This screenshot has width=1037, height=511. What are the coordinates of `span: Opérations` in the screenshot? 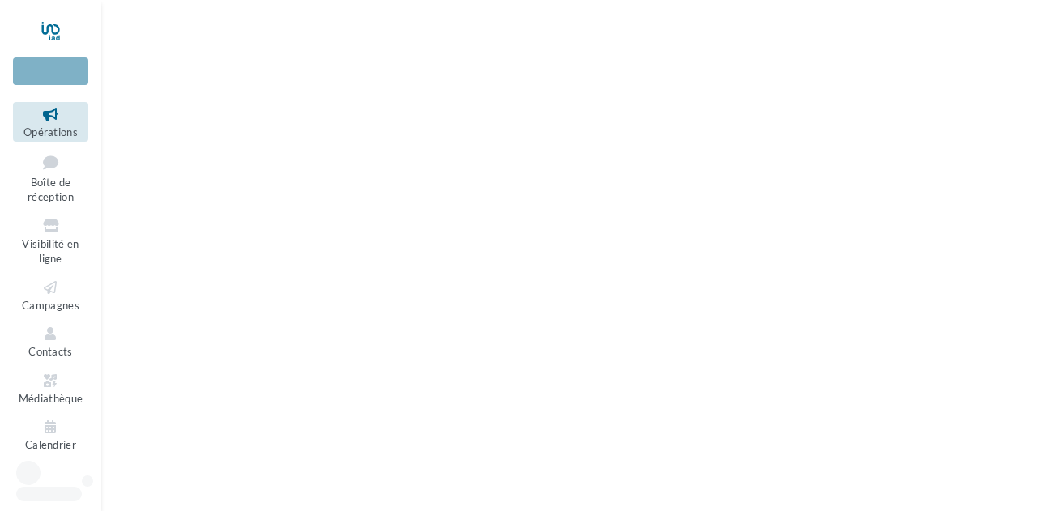 It's located at (50, 132).